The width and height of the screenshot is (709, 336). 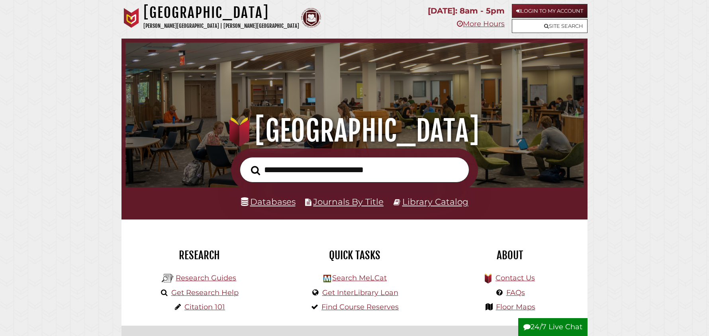 What do you see at coordinates (549, 26) in the screenshot?
I see `a: Site Search` at bounding box center [549, 26].